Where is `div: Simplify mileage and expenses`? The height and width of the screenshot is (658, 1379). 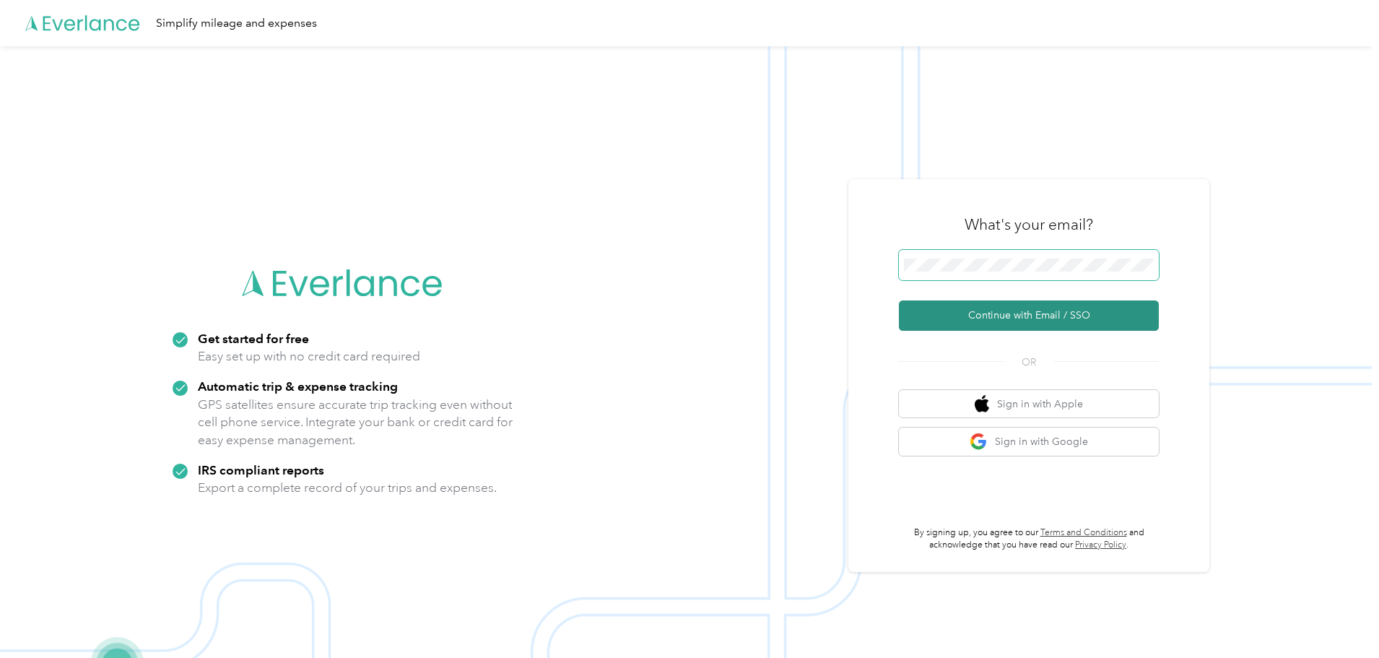 div: Simplify mileage and expenses is located at coordinates (236, 23).